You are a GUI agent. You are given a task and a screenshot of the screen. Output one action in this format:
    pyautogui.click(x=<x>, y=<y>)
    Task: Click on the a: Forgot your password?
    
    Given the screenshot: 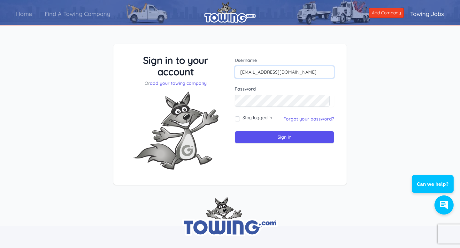 What is the action you would take?
    pyautogui.click(x=308, y=119)
    